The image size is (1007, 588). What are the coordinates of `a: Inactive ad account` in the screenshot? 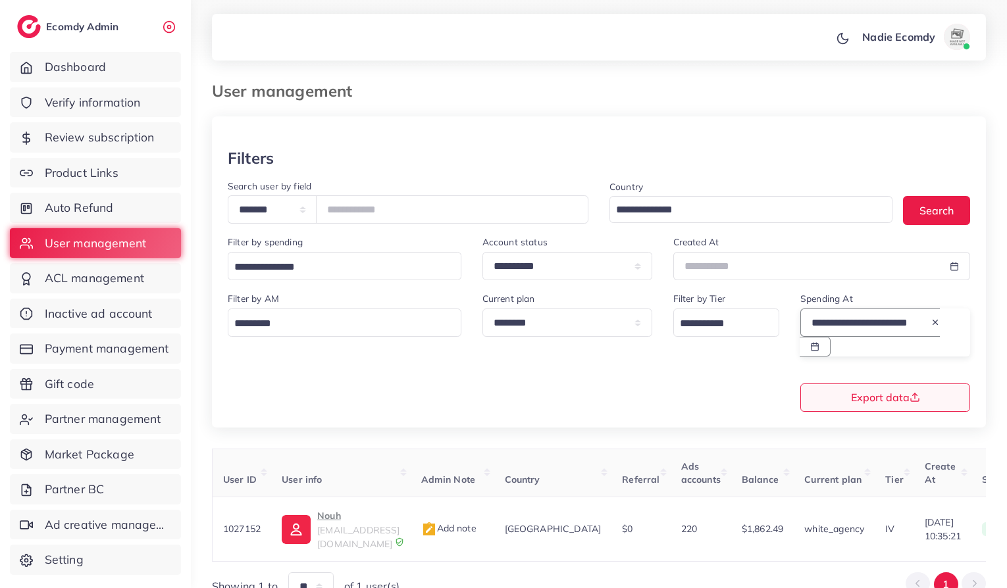 It's located at (95, 314).